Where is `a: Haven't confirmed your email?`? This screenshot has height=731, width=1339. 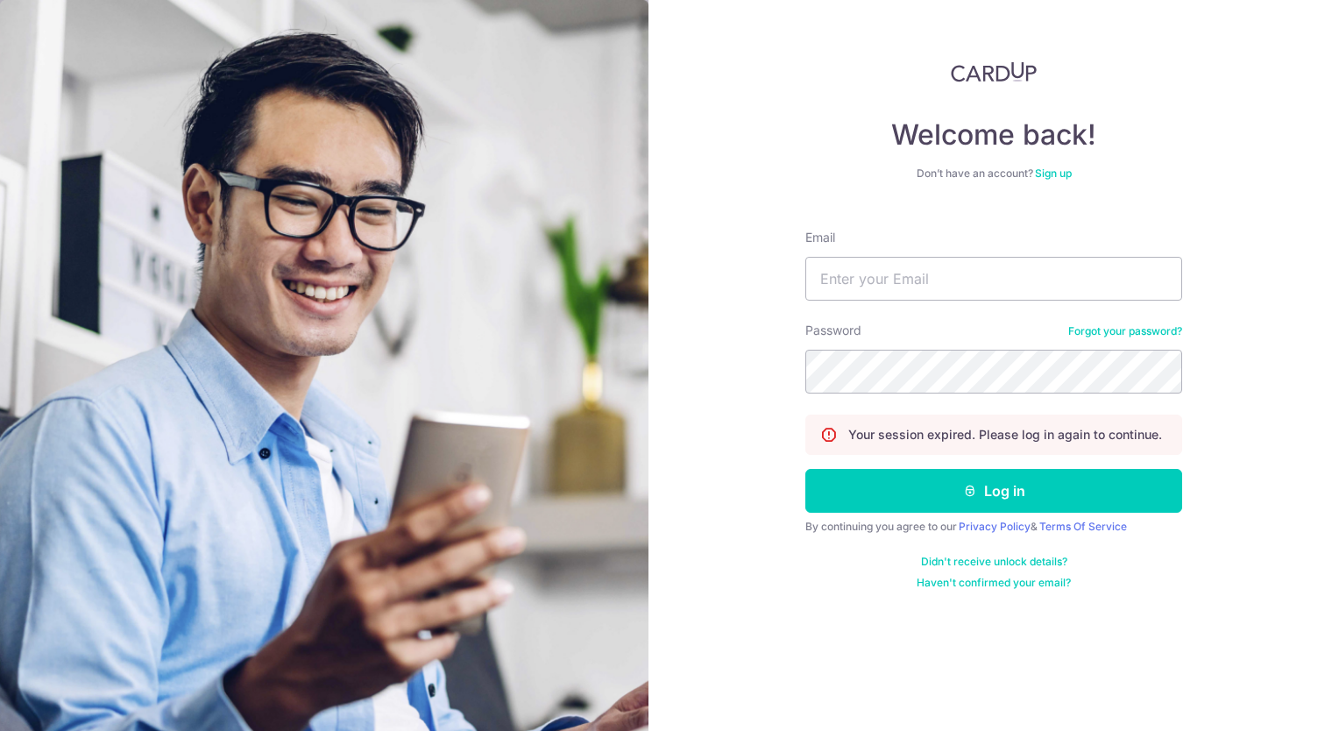 a: Haven't confirmed your email? is located at coordinates (994, 583).